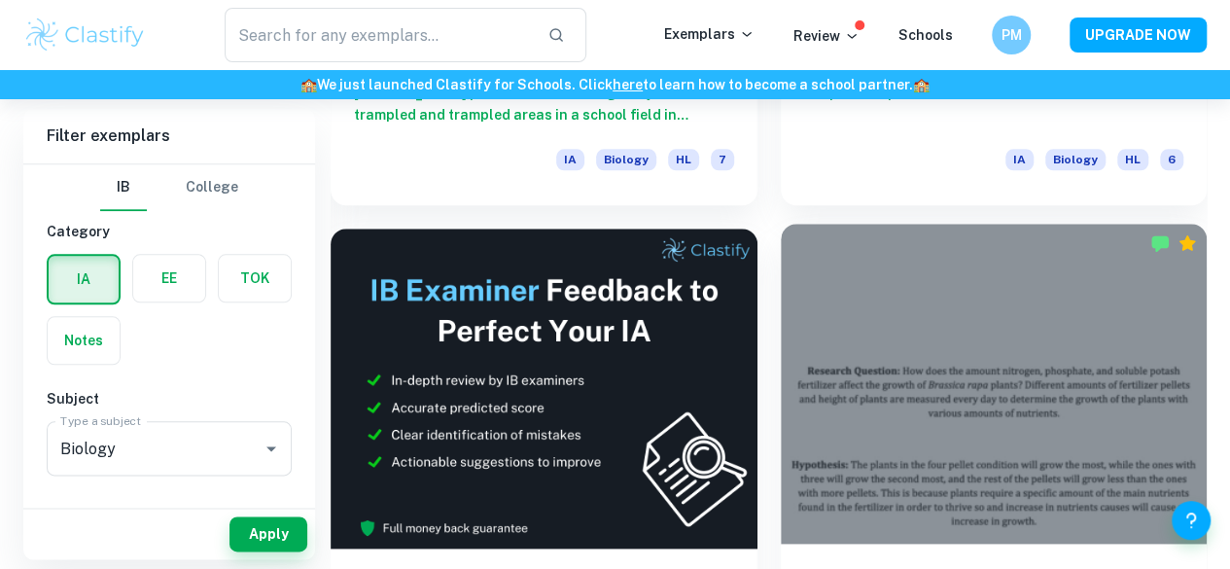 The width and height of the screenshot is (1230, 569). What do you see at coordinates (1138, 35) in the screenshot?
I see `button: UPGRADE NOW` at bounding box center [1138, 35].